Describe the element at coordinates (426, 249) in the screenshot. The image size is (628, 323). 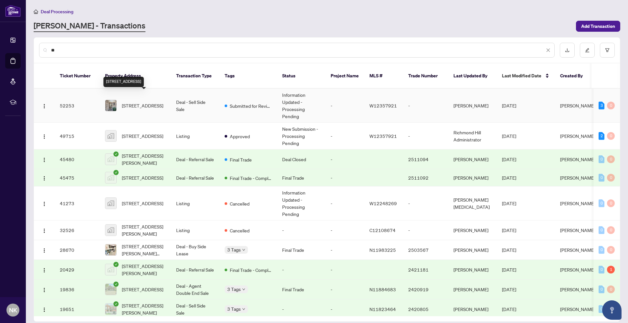
I see `td: 2503567` at that location.